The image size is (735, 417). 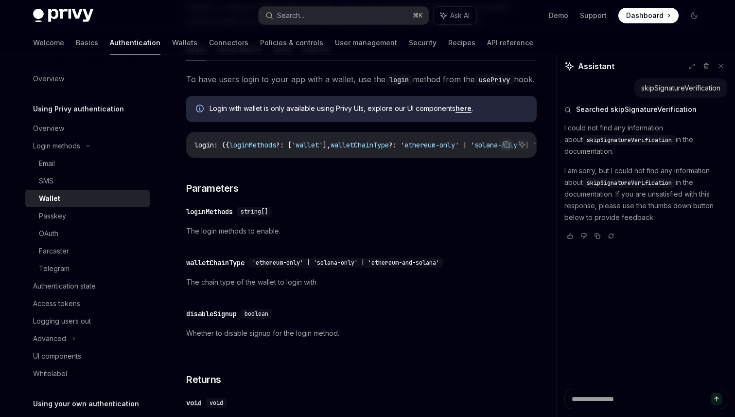 What do you see at coordinates (86, 403) in the screenshot?
I see `h5: Using your own authentication` at bounding box center [86, 403].